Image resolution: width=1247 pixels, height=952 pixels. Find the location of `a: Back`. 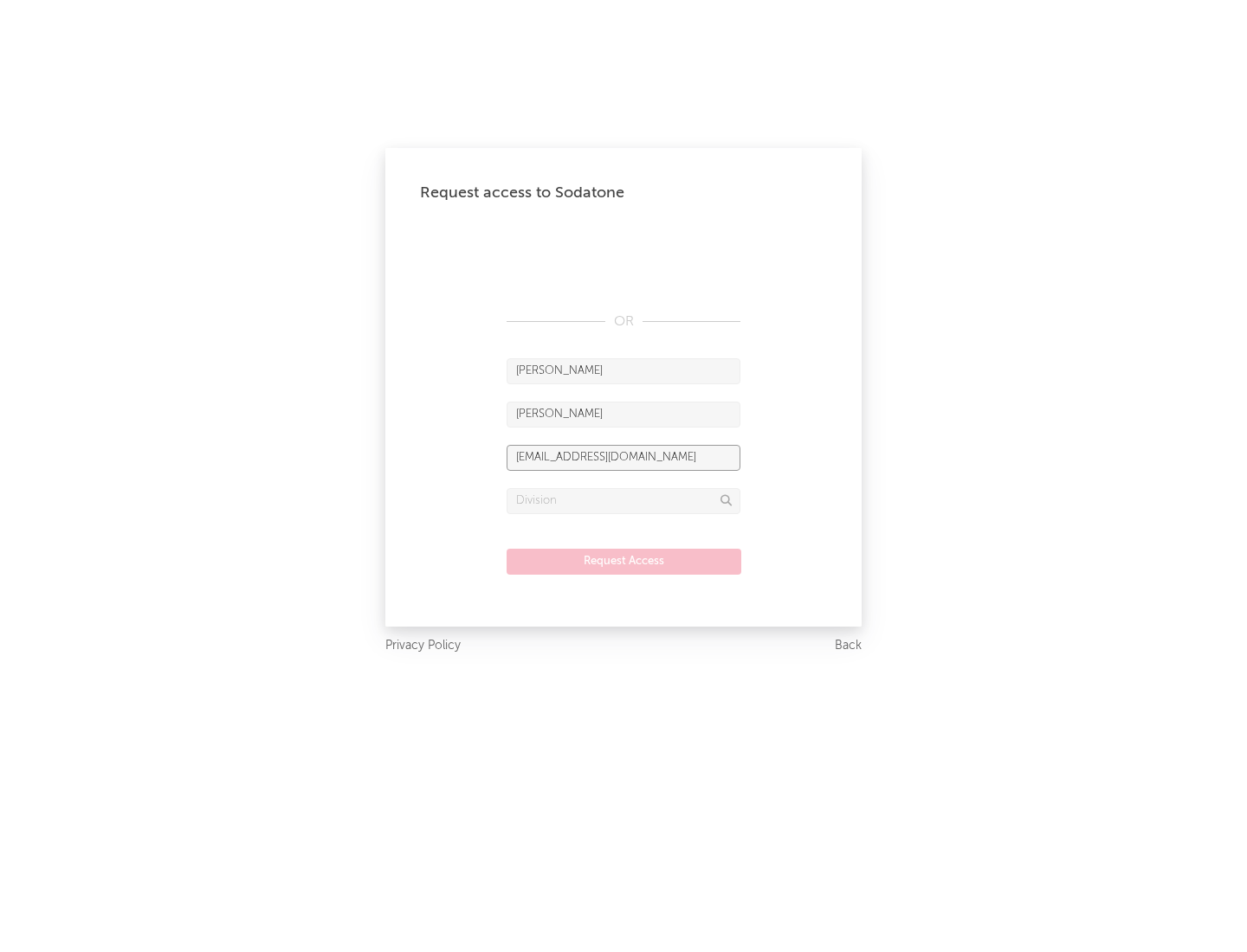

a: Back is located at coordinates (847, 646).